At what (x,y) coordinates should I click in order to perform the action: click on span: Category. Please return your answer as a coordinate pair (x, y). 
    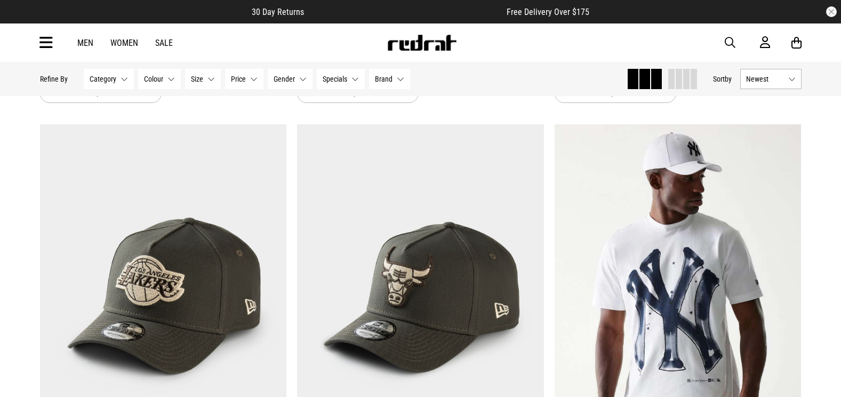
    Looking at the image, I should click on (103, 79).